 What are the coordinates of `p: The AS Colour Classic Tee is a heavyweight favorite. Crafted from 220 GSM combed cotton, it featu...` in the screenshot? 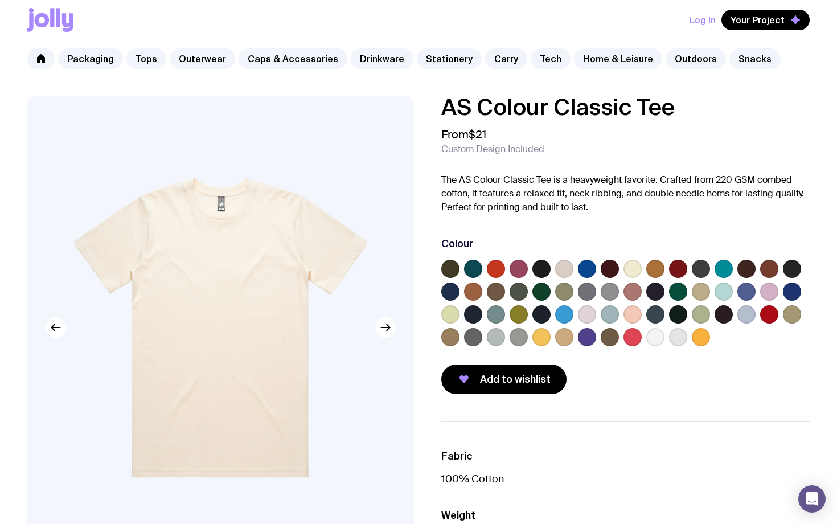 It's located at (625, 194).